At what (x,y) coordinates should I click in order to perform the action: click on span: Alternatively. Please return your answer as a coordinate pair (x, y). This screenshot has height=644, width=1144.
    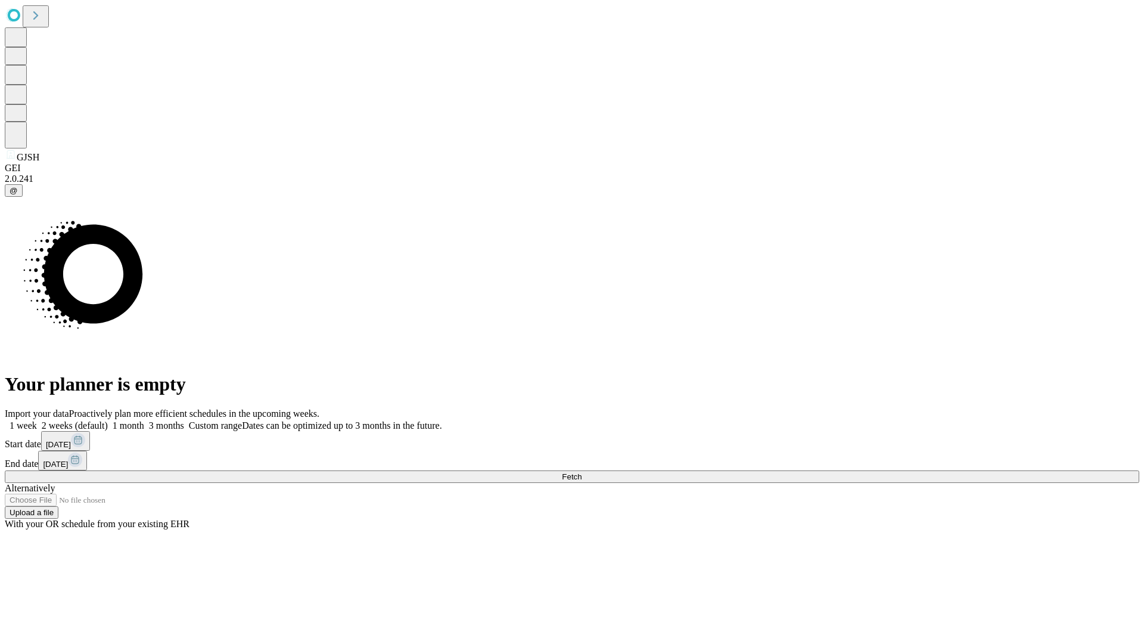
    Looking at the image, I should click on (30, 487).